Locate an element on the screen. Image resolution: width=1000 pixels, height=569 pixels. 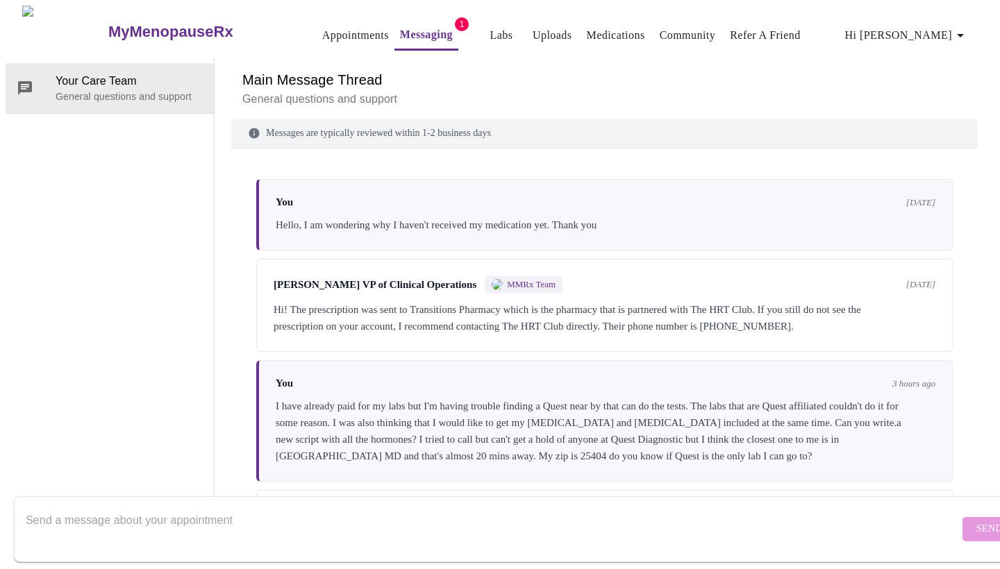
button: Messaging is located at coordinates (426, 35).